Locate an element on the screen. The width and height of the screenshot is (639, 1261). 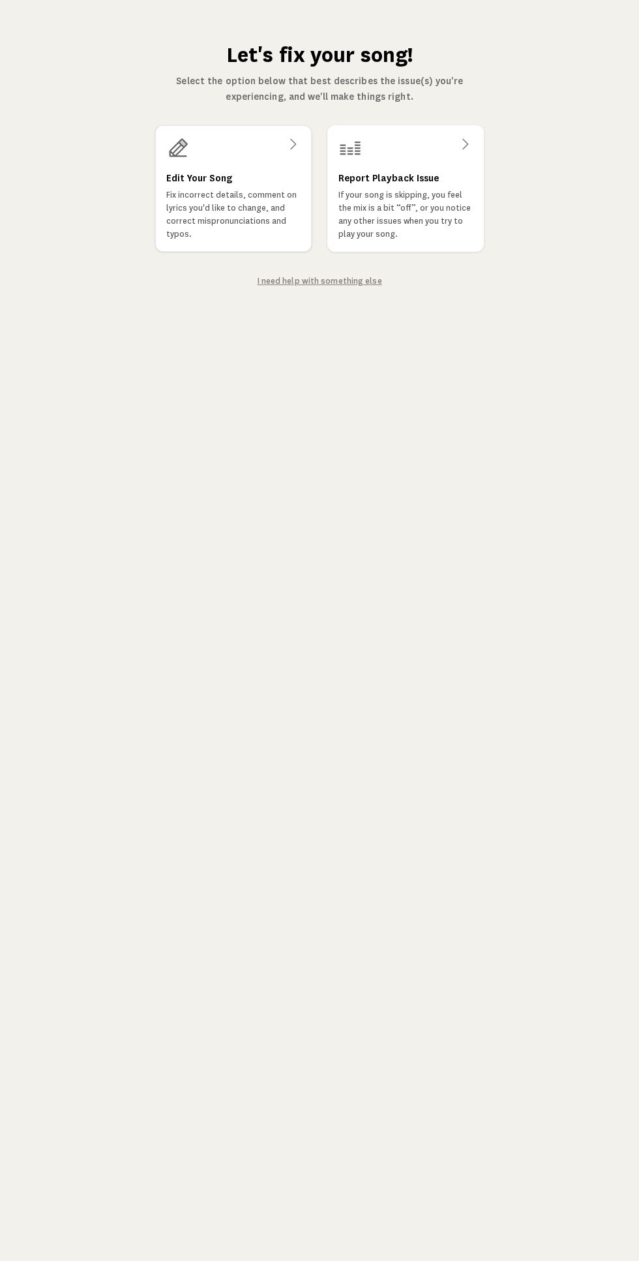
p: If your song is skipping, you feel the mix is a bit “off”, or you notice any other issues when yo... is located at coordinates (406, 215).